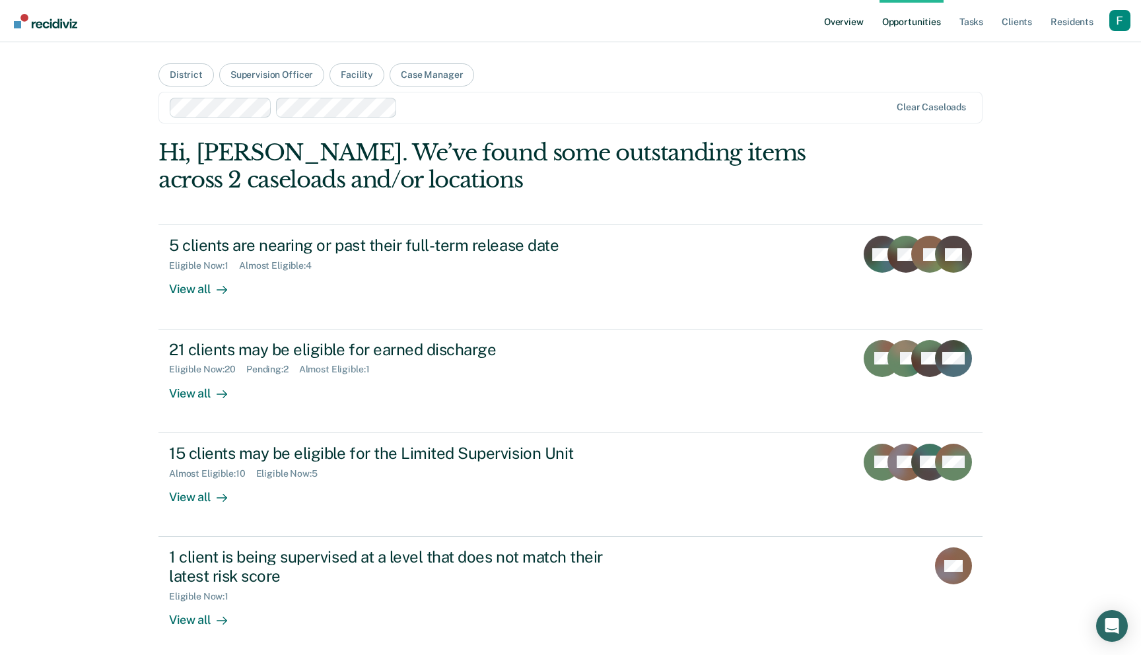 Image resolution: width=1141 pixels, height=655 pixels. What do you see at coordinates (213, 473) in the screenshot?
I see `div: Almost Eligible : 10` at bounding box center [213, 473].